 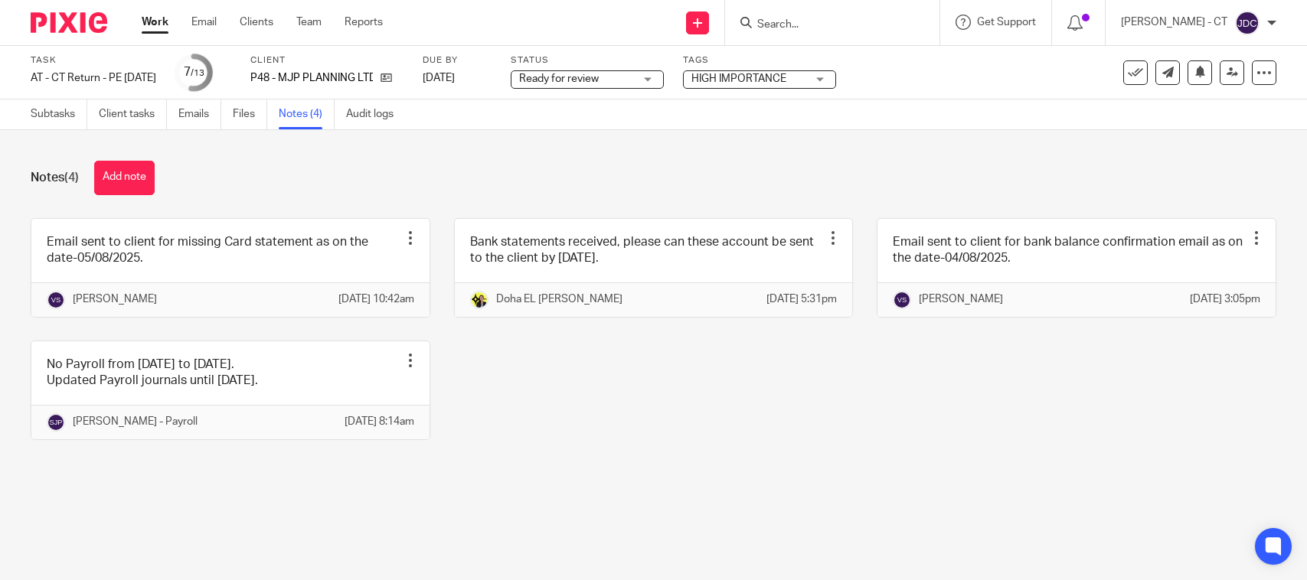 I want to click on span: (4), so click(x=71, y=178).